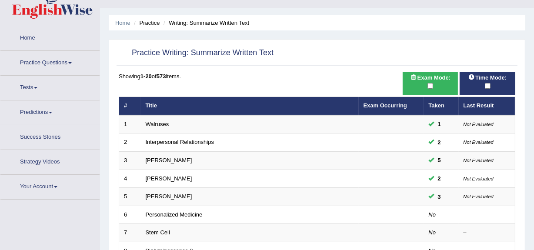 This screenshot has height=250, width=534. I want to click on b: 573, so click(161, 76).